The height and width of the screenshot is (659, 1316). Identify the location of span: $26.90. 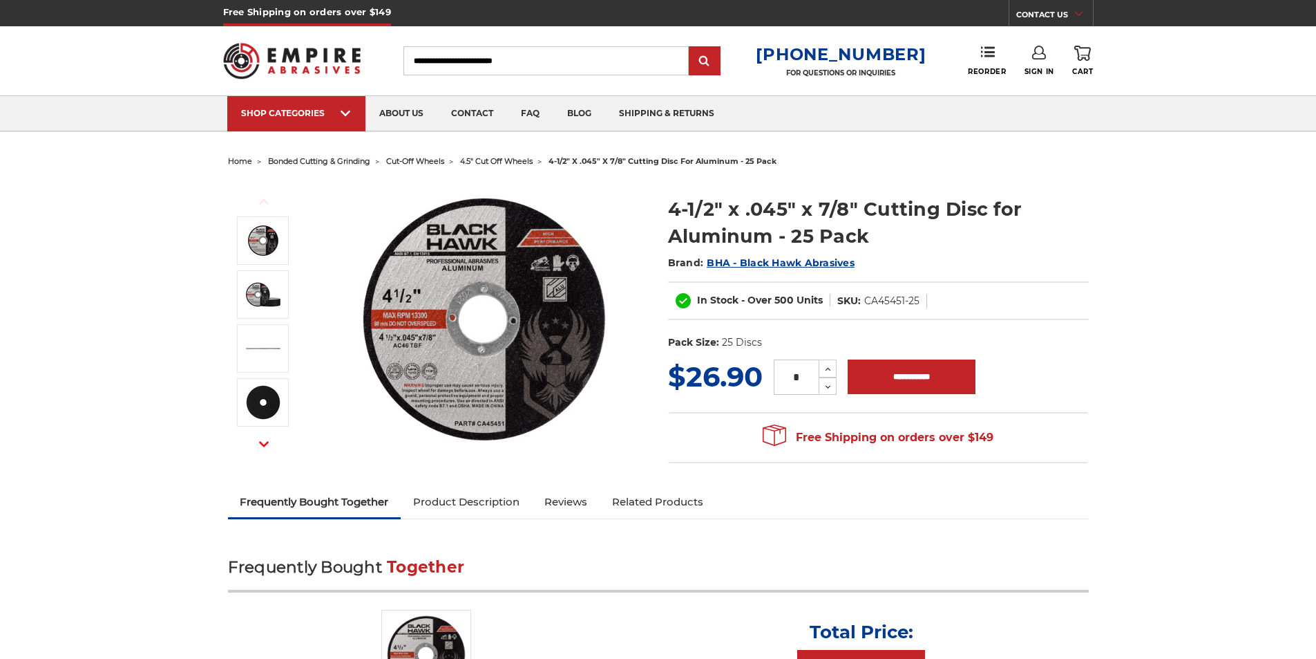
(715, 376).